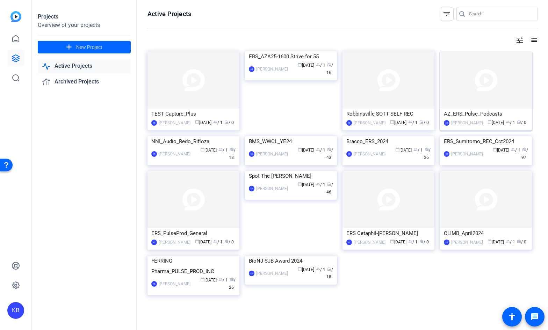 This screenshot has width=548, height=330. Describe the element at coordinates (89, 47) in the screenshot. I see `span: New Project` at that location.